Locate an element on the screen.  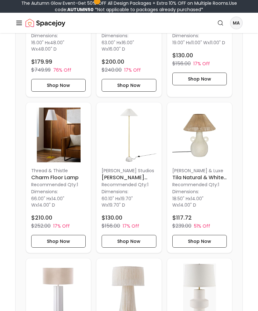
p: 51% Off is located at coordinates (202, 226).